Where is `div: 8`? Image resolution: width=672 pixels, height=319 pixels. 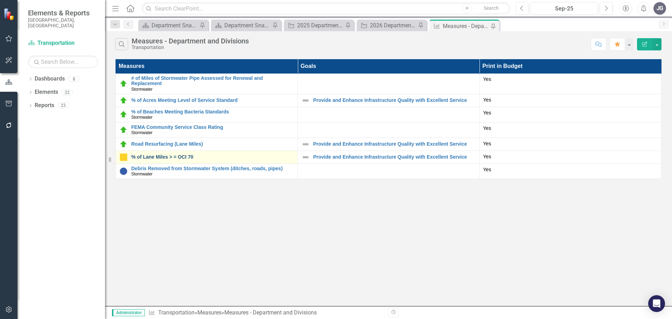 div: 8 is located at coordinates (74, 79).